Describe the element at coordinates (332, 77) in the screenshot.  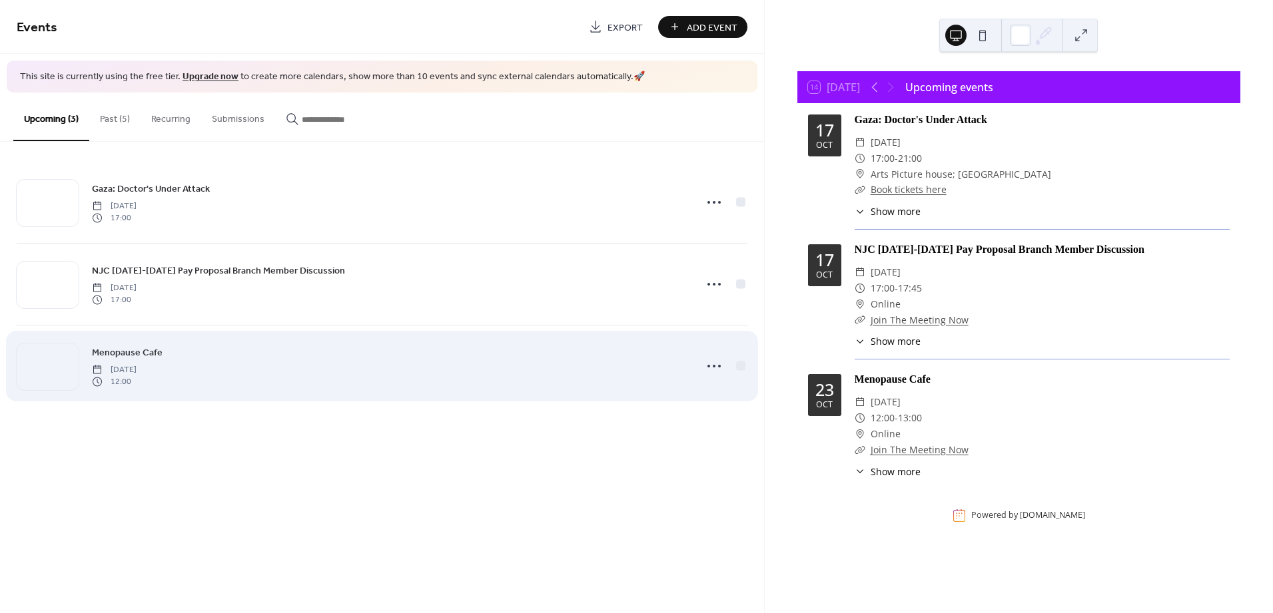
I see `span: This site is currently using the free tier. to create more calendars, show more than 10 events an...` at that location.